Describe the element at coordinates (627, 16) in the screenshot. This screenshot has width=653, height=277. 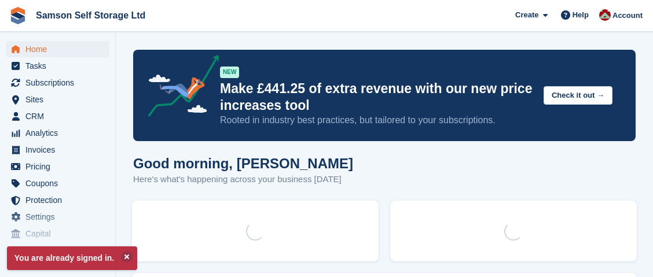
I see `span: Account` at that location.